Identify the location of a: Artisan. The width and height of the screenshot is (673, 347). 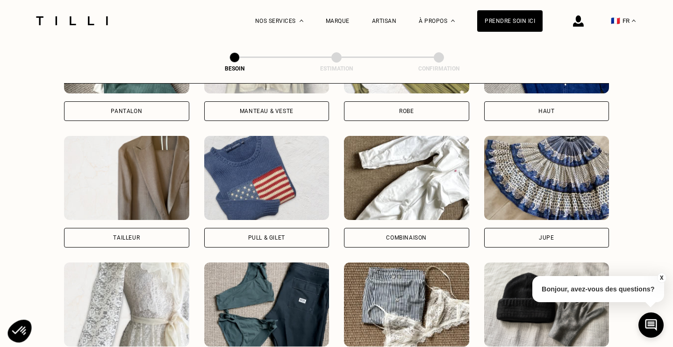
(384, 21).